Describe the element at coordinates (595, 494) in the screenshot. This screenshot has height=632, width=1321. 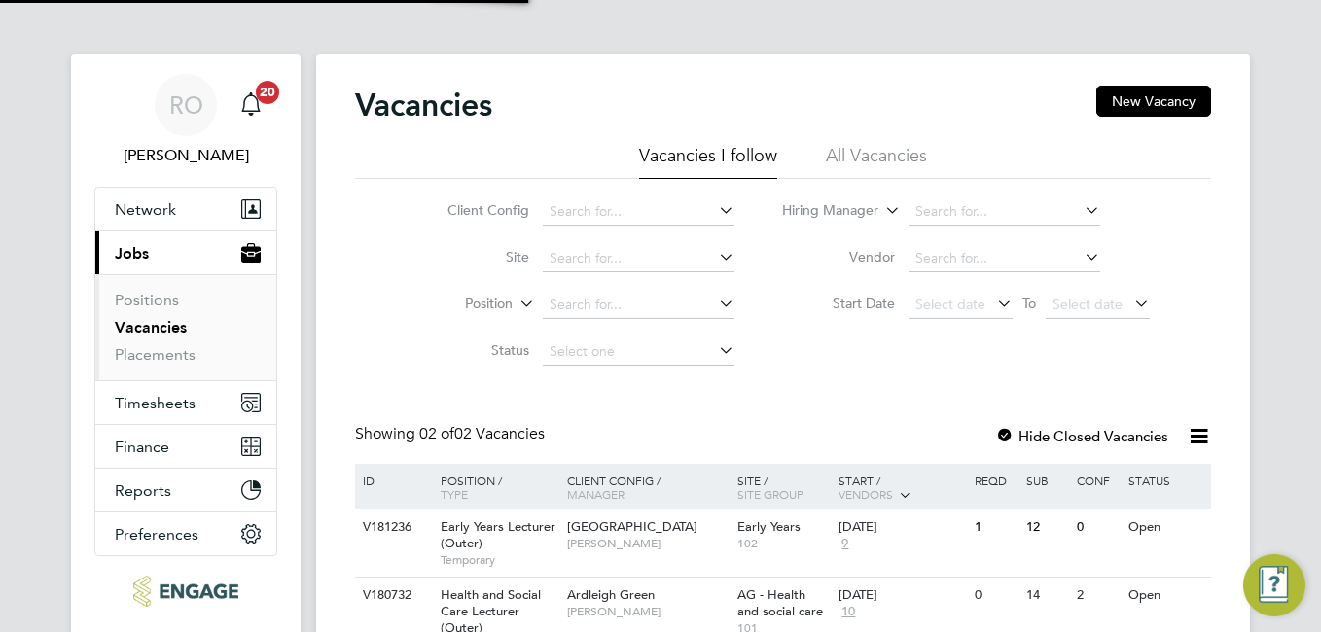
I see `span: Manager` at that location.